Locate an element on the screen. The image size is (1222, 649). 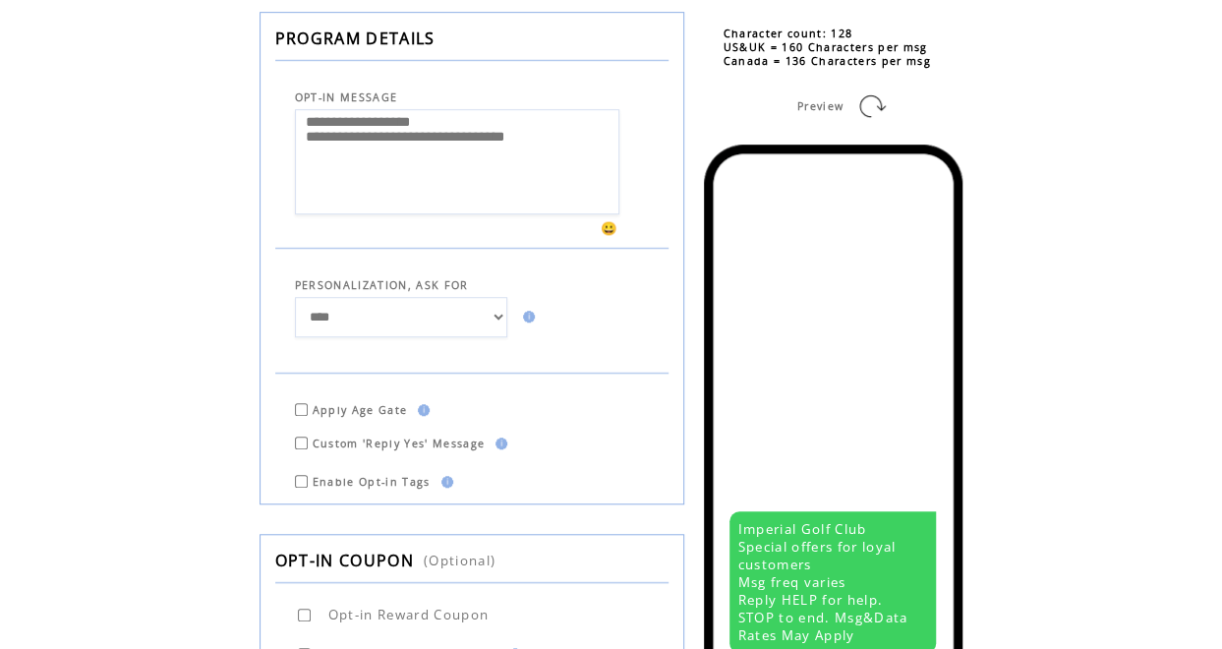
span: US&UK = 160 Characters per msg is located at coordinates (826, 47).